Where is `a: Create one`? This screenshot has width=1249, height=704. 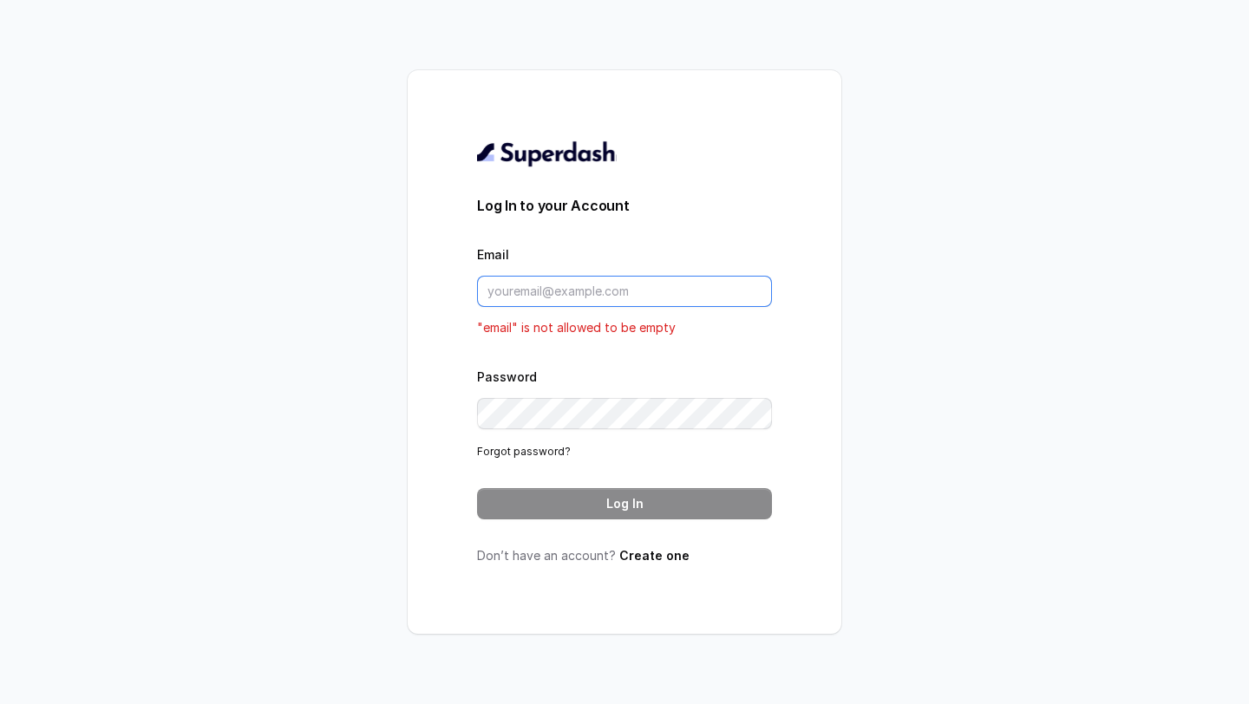 a: Create one is located at coordinates (654, 555).